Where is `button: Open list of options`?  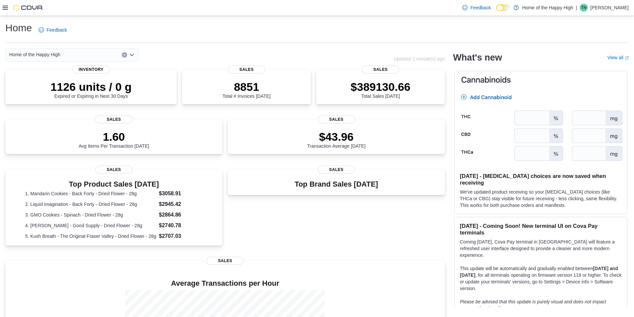
button: Open list of options is located at coordinates (132, 55).